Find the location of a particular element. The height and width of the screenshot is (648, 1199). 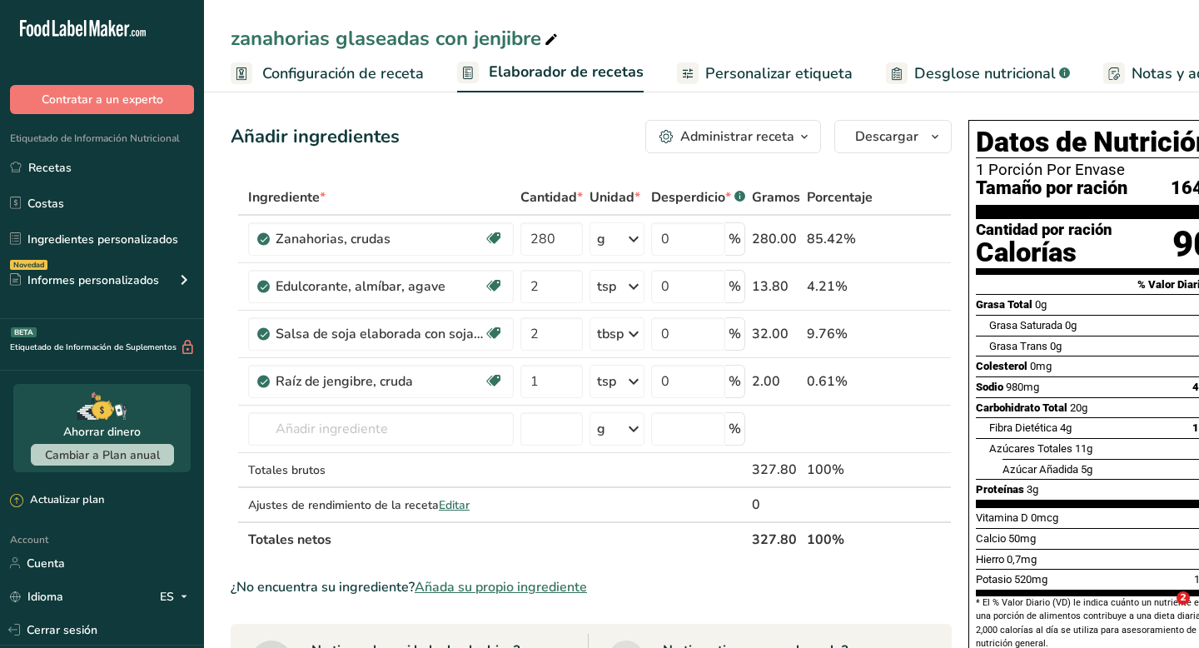

button: Contratar a un experto is located at coordinates (102, 99).